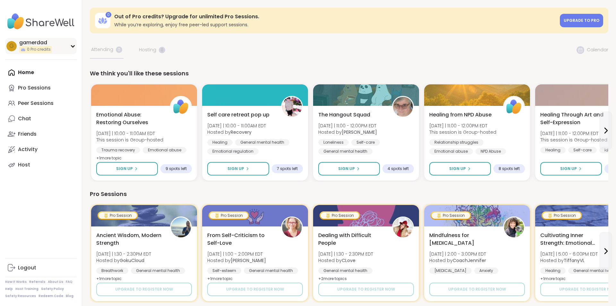 The height and width of the screenshot is (306, 616). I want to click on a: Logout, so click(41, 268).